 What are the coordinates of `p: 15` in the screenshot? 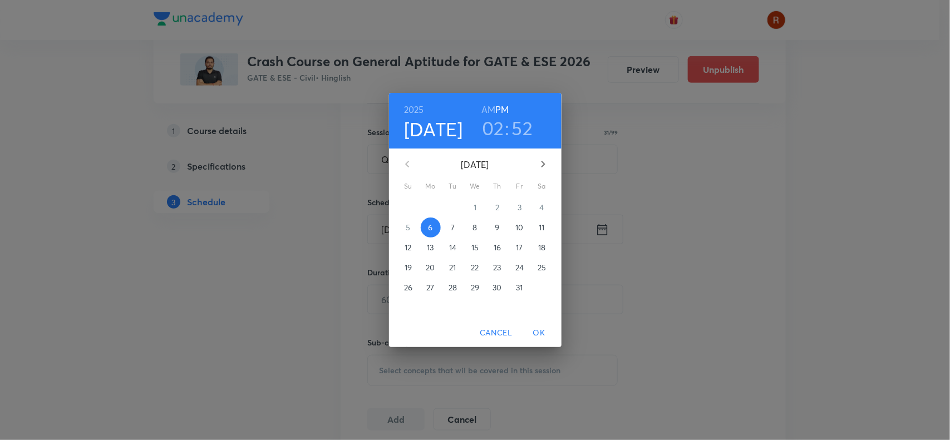 It's located at (475, 248).